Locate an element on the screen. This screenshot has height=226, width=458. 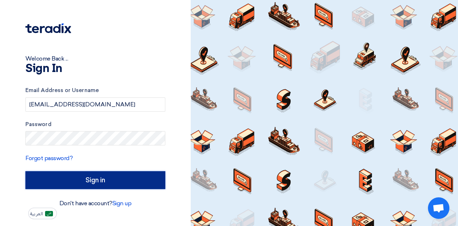
button: العربية is located at coordinates (43, 213).